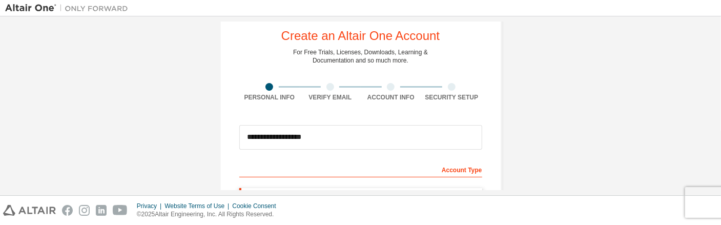 The height and width of the screenshot is (225, 721). Describe the element at coordinates (391, 97) in the screenshot. I see `div: Account Info` at that location.